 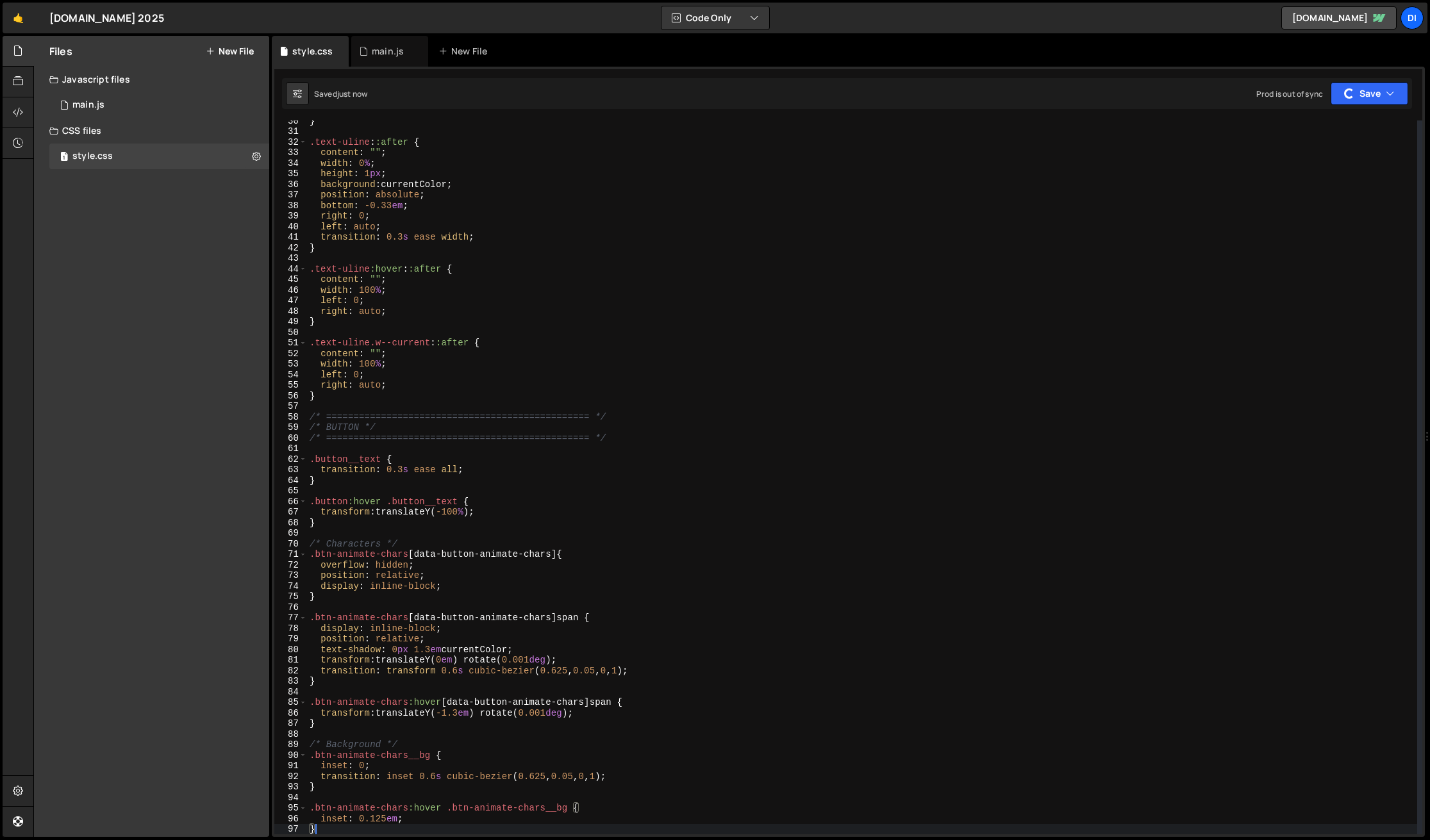 What do you see at coordinates (290, 438) in the screenshot?
I see `div: 60` at bounding box center [290, 438].